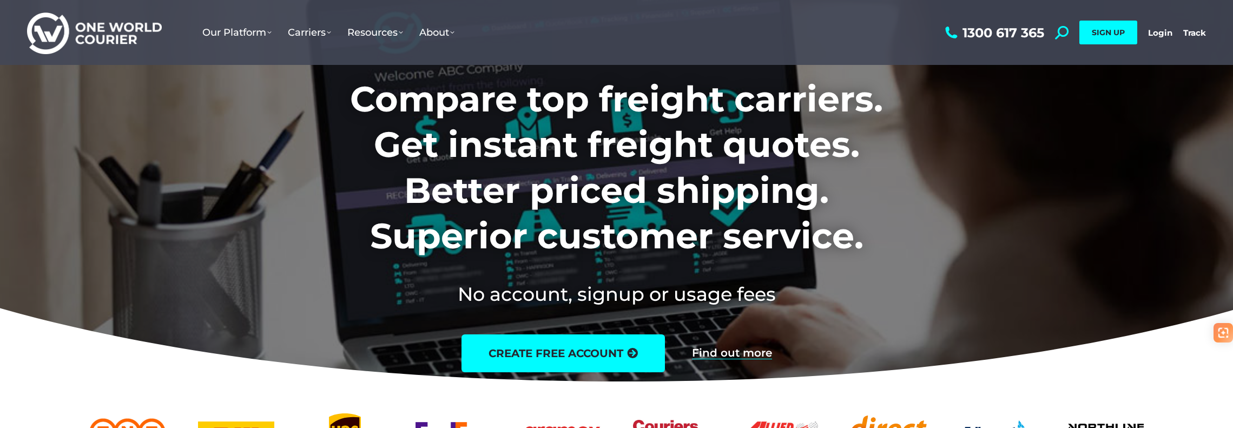 The height and width of the screenshot is (428, 1233). I want to click on a: Find out more, so click(732, 353).